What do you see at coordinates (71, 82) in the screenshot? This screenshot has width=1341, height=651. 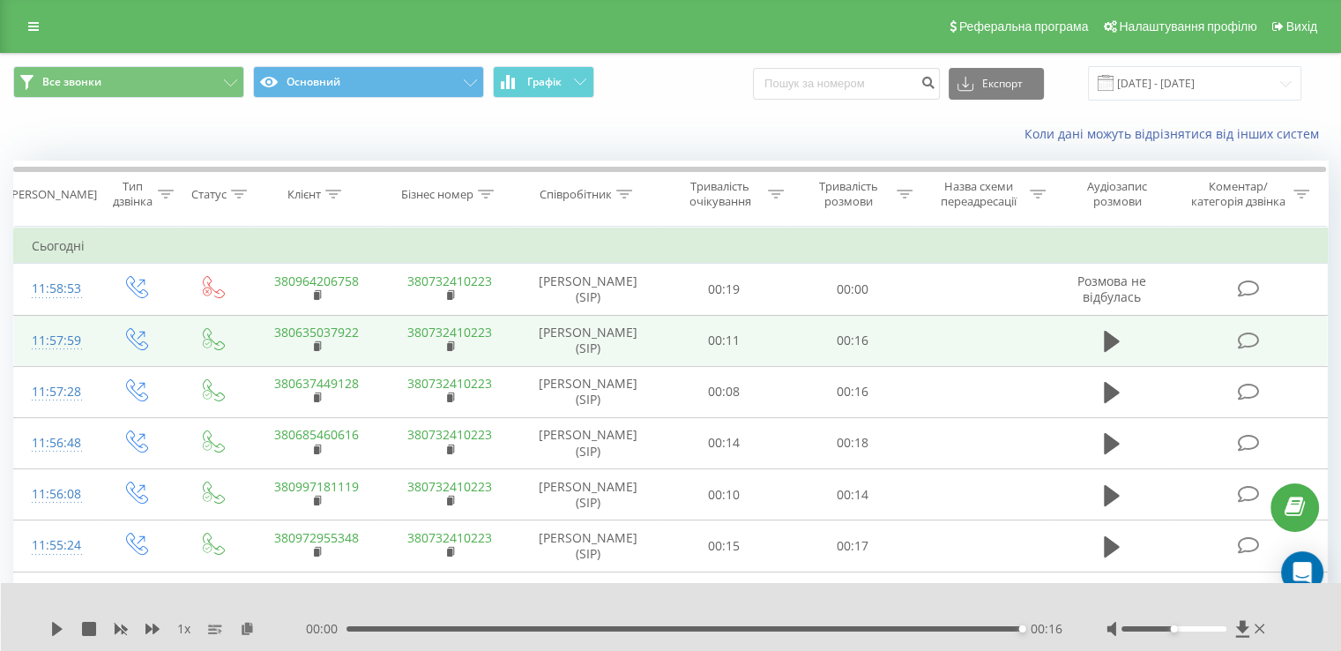 I see `span: Все звонки` at bounding box center [71, 82].